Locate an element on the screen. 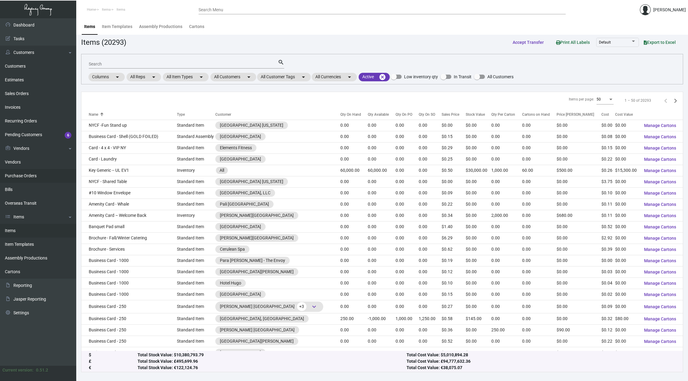 This screenshot has height=381, width=688. td: $0.29 is located at coordinates (453, 148).